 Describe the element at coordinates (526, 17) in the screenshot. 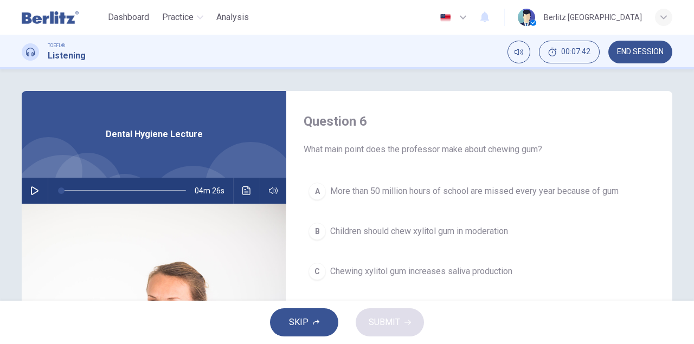

I see `img: Profile picture` at that location.